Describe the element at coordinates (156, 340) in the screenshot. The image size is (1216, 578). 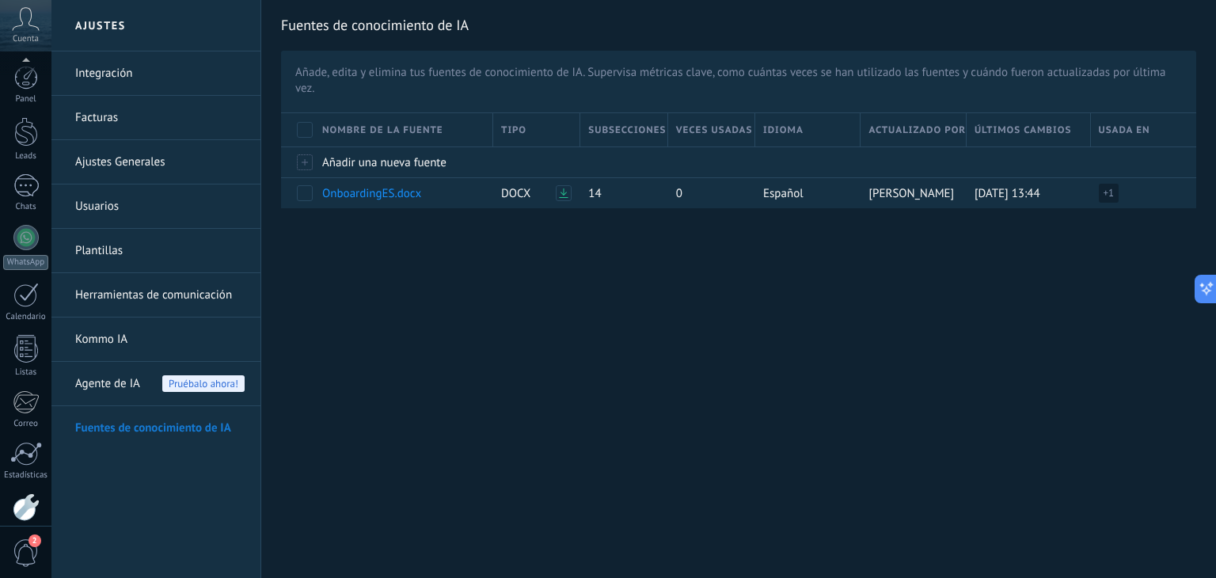
I see `li: Kommo IA` at that location.